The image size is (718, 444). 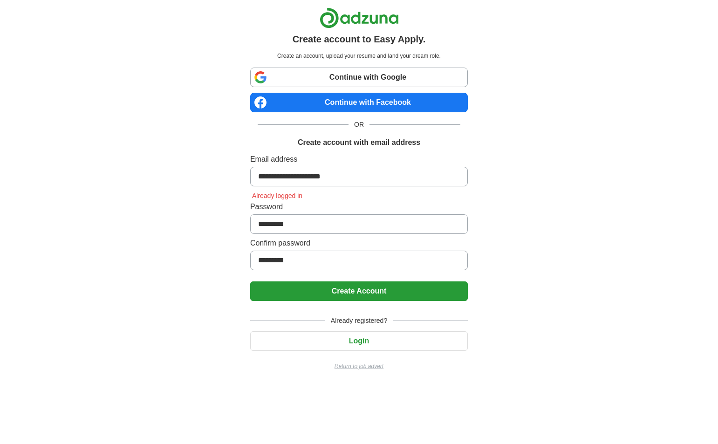 What do you see at coordinates (359, 291) in the screenshot?
I see `button: Create Account` at bounding box center [359, 291].